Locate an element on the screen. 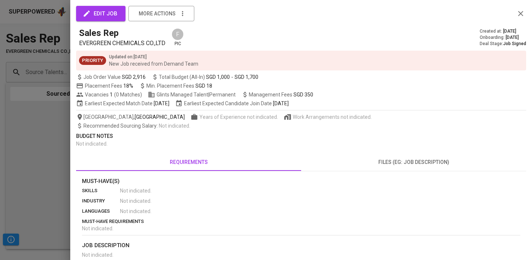 The height and width of the screenshot is (260, 532). button: edit job is located at coordinates (101, 14).